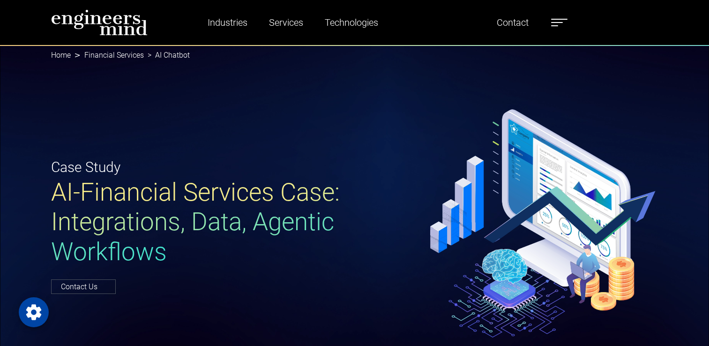 The height and width of the screenshot is (346, 709). Describe the element at coordinates (167, 55) in the screenshot. I see `li: AI Chatbot` at that location.